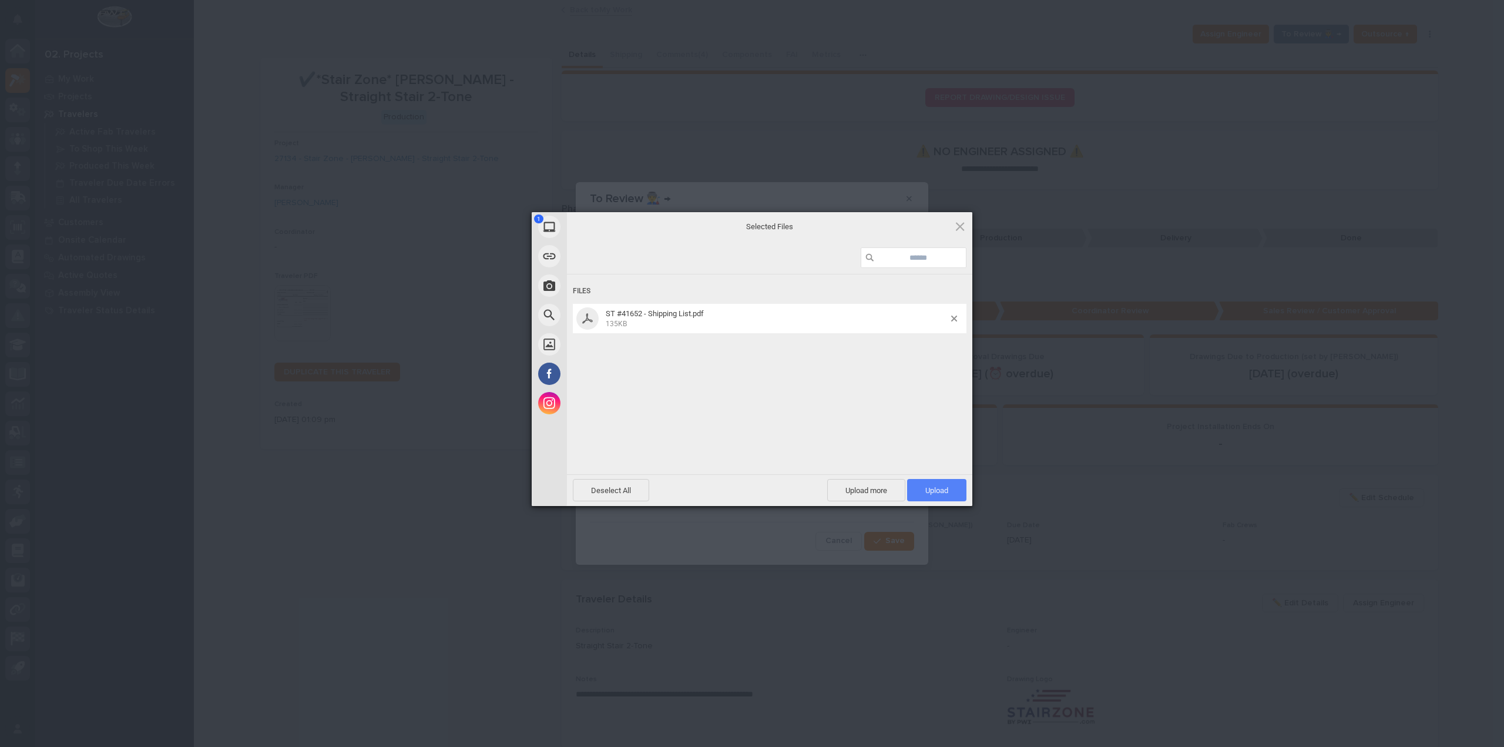 Image resolution: width=1504 pixels, height=747 pixels. What do you see at coordinates (539, 219) in the screenshot?
I see `span: 1` at bounding box center [539, 219].